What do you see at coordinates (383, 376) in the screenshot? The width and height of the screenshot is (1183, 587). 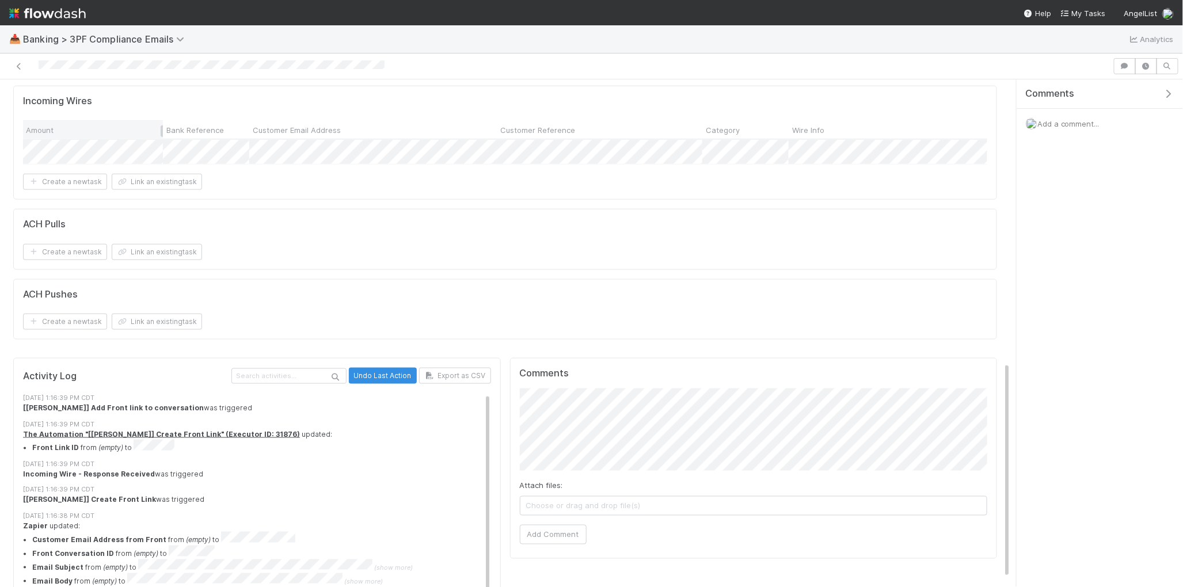 I see `button: Undo Last Action` at bounding box center [383, 376].